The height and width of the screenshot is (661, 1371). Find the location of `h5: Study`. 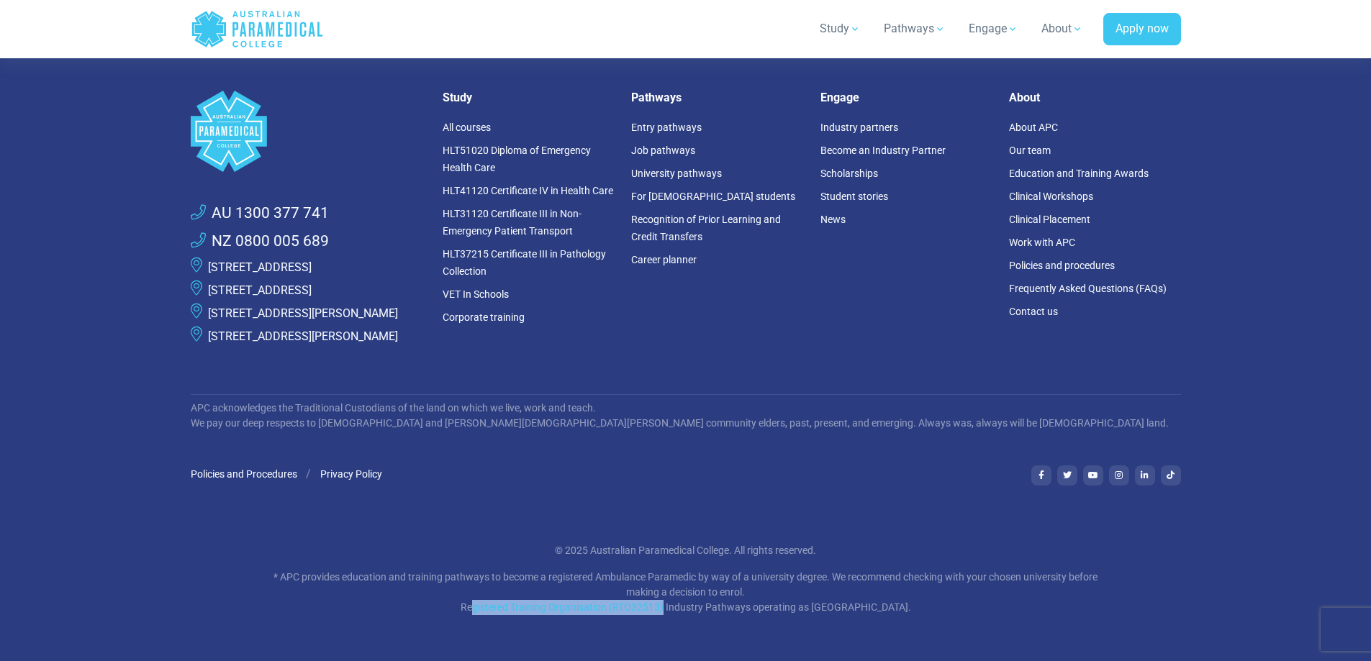

h5: Study is located at coordinates (528, 97).